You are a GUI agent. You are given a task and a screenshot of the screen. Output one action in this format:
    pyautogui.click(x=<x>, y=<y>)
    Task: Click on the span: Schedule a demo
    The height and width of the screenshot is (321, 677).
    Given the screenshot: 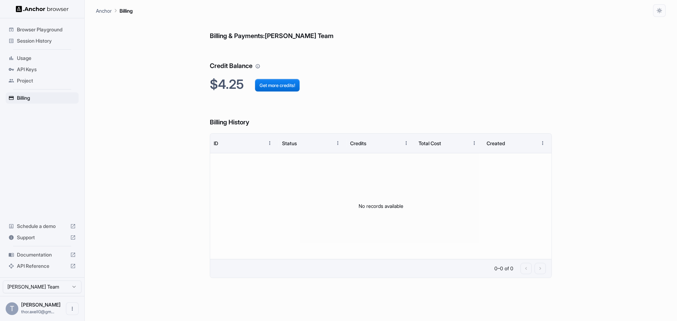 What is the action you would take?
    pyautogui.click(x=42, y=226)
    